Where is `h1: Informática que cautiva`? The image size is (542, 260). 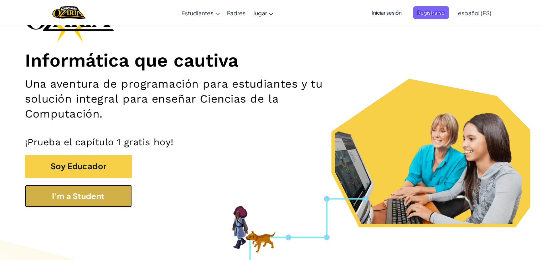 h1: Informática que cautiva is located at coordinates (271, 60).